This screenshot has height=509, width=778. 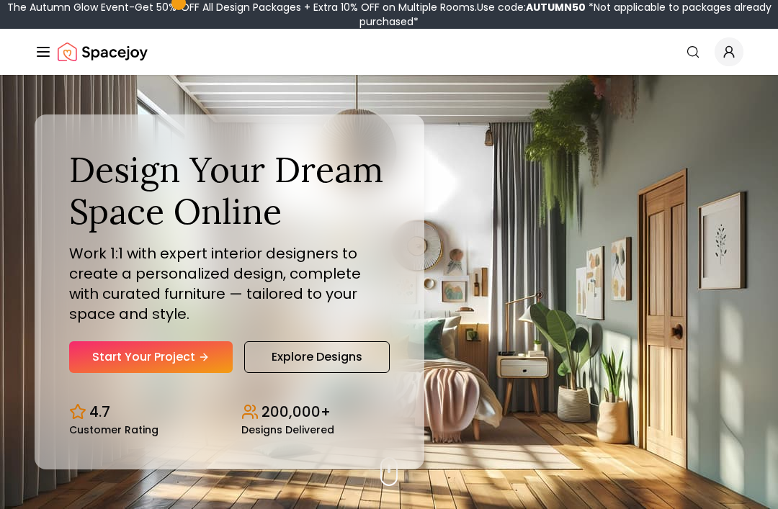 I want to click on nav: Global, so click(x=389, y=52).